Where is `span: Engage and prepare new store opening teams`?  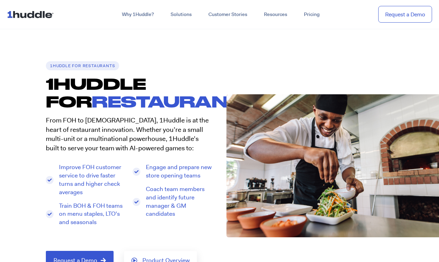 span: Engage and prepare new store opening teams is located at coordinates (179, 171).